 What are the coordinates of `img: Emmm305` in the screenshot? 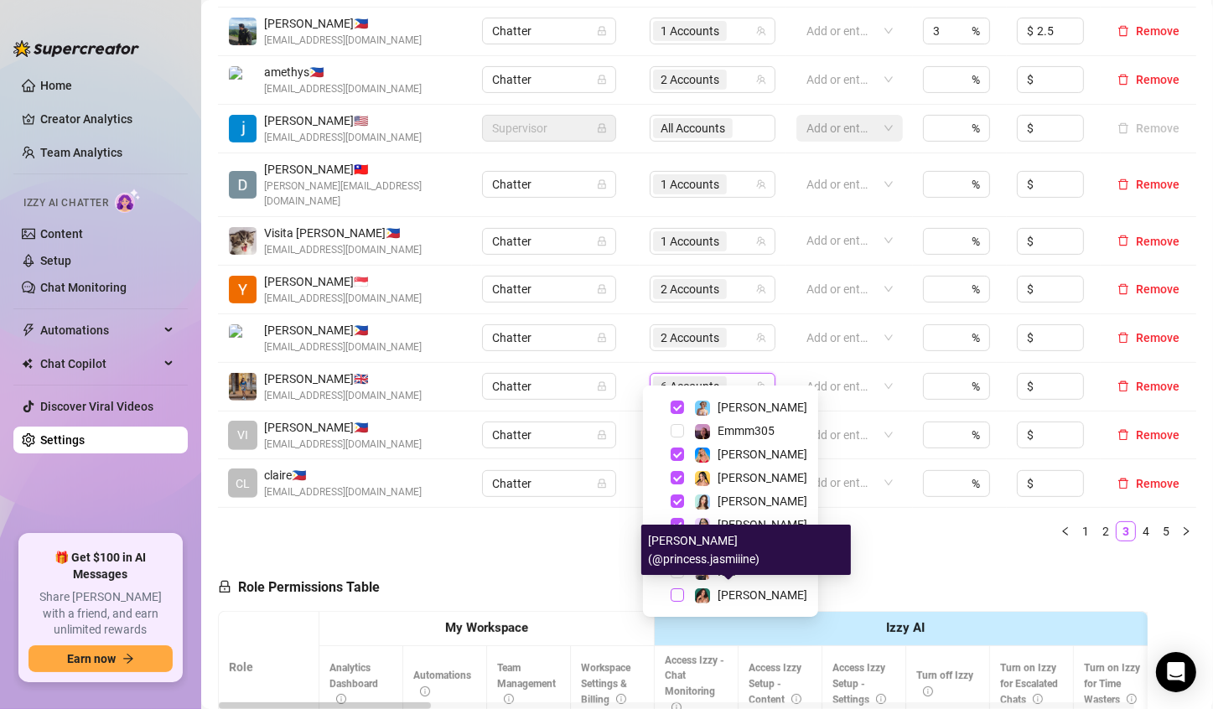 It's located at (703, 432).